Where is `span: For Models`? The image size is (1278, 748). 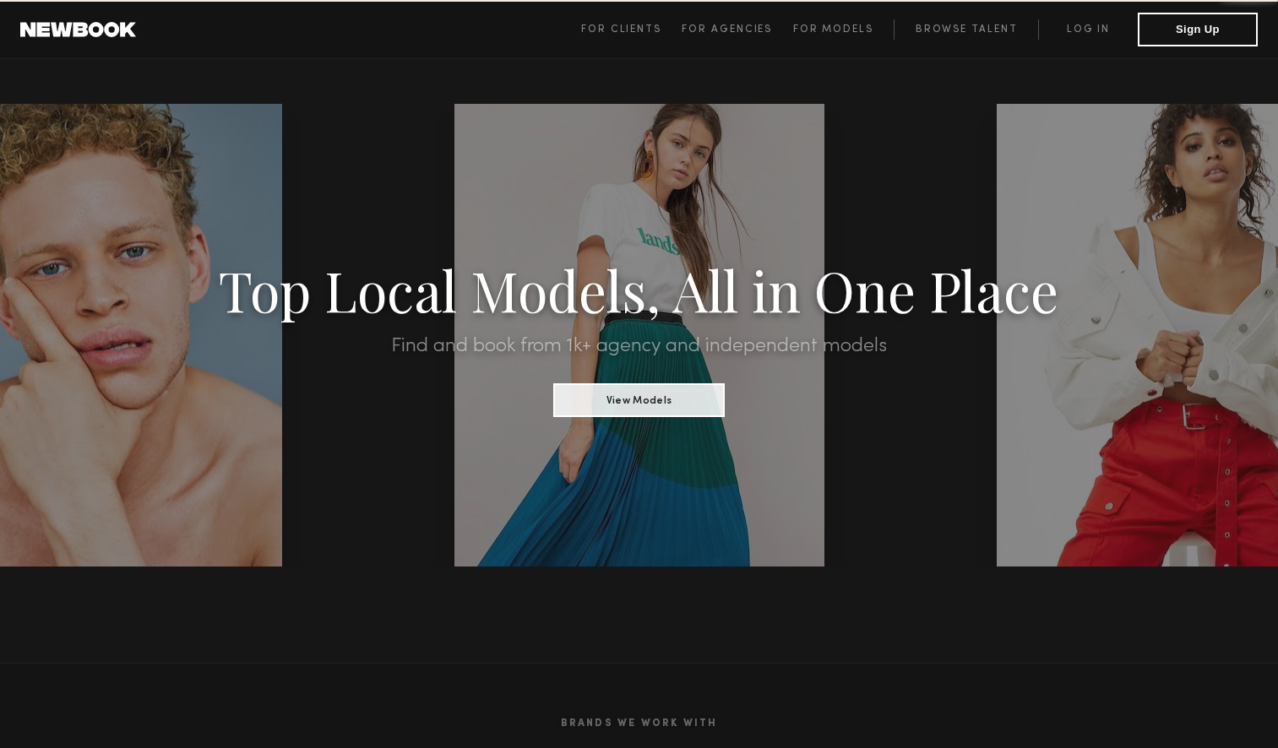
span: For Models is located at coordinates (833, 30).